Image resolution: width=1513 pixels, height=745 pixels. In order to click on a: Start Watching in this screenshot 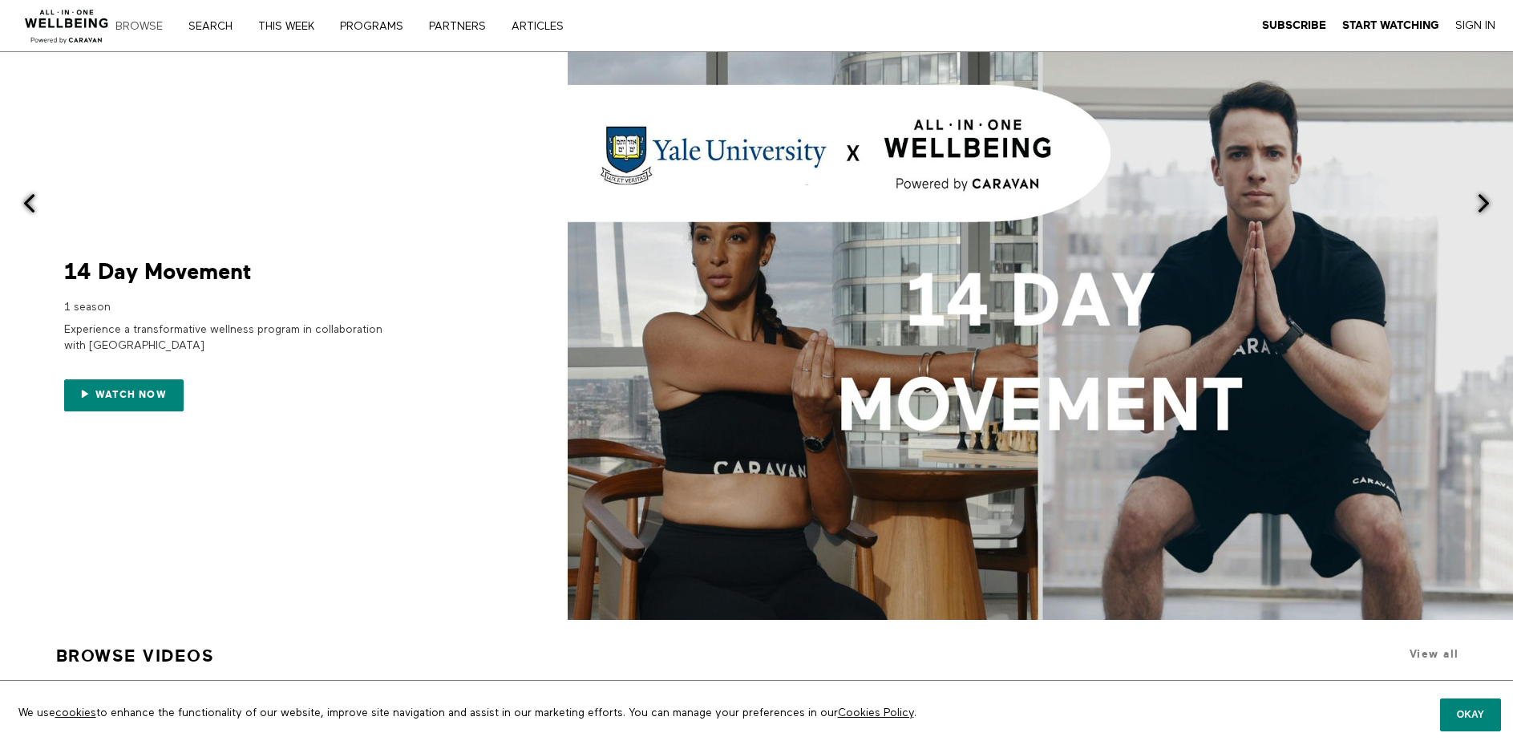, I will do `click(1390, 26)`.